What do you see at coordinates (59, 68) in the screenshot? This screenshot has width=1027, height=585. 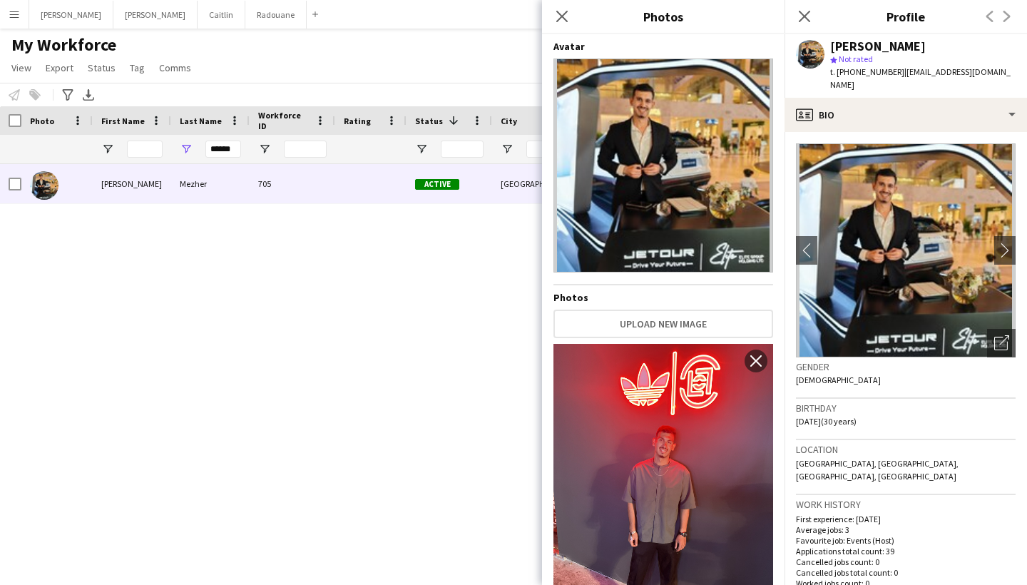 I see `span: Export` at bounding box center [59, 68].